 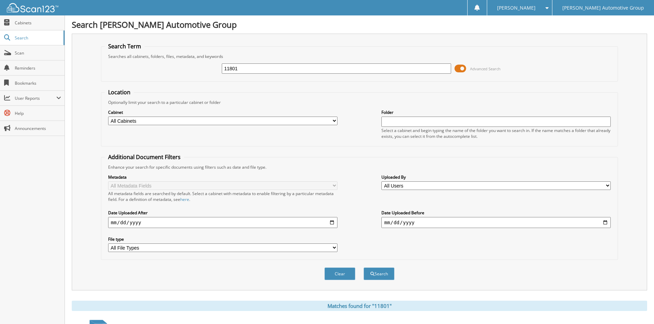 What do you see at coordinates (359, 56) in the screenshot?
I see `div: Searches all cabinets, folders, files, metadata, and keywords` at bounding box center [359, 56].